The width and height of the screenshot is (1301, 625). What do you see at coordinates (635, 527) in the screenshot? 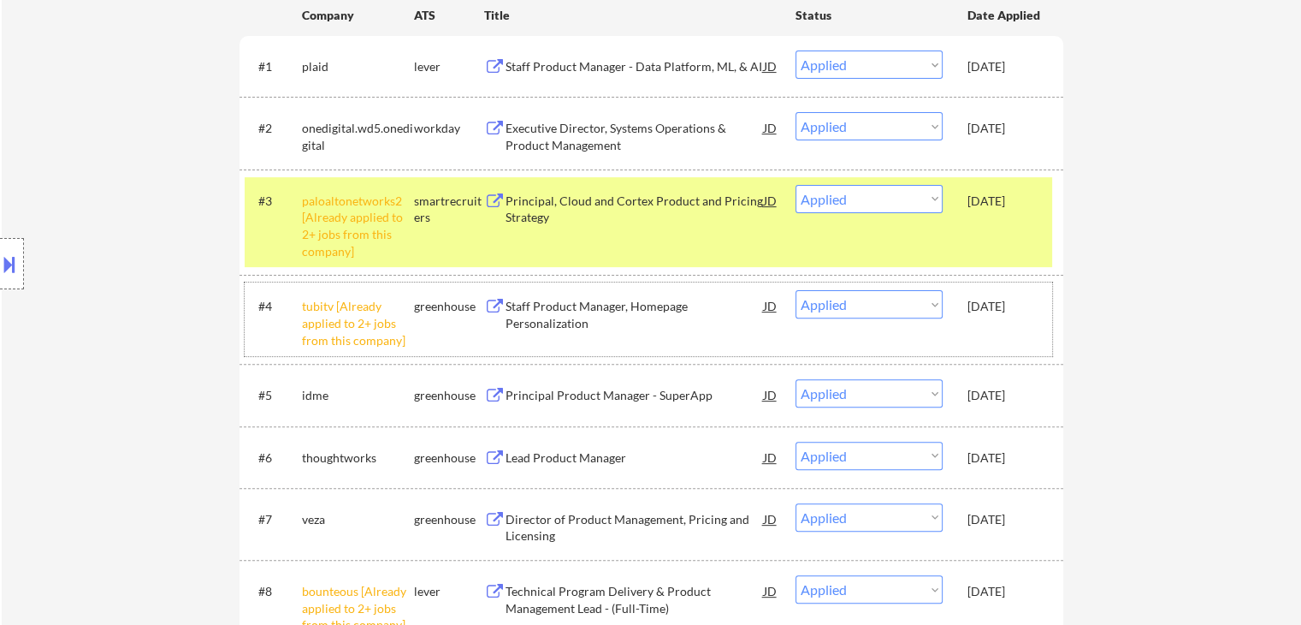
I see `div: Director of Product Management, Pricing and Licensing` at bounding box center [635, 527].